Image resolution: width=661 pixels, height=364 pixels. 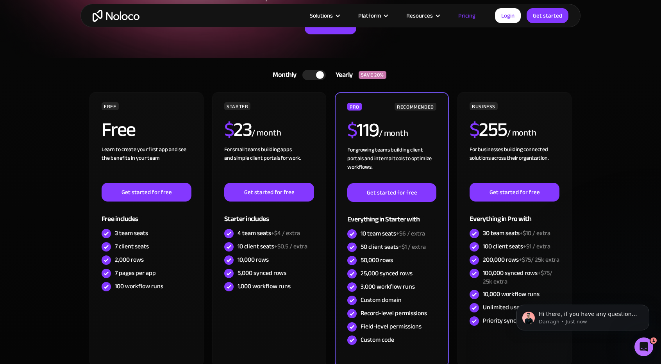 I want to click on div: 7 client seats, so click(x=132, y=246).